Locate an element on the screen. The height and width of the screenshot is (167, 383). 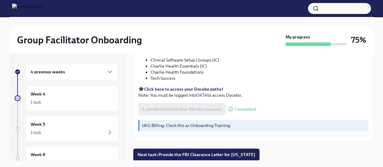
a: Week 41 task is located at coordinates (67, 98).